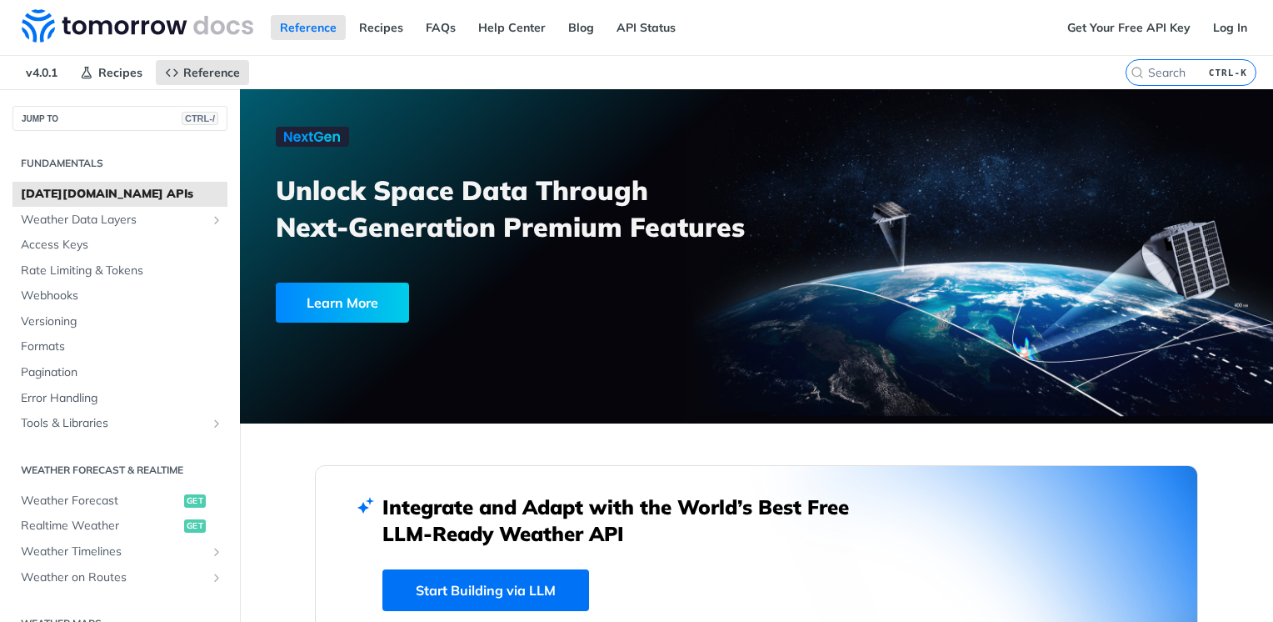  What do you see at coordinates (512, 27) in the screenshot?
I see `a: Help Center` at bounding box center [512, 27].